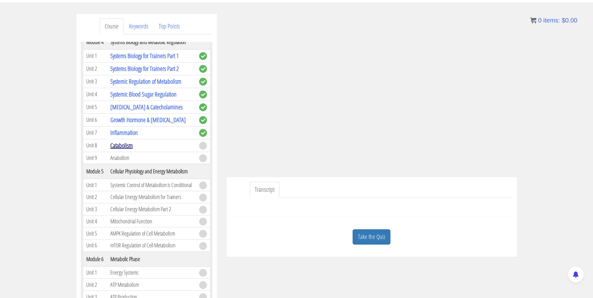  Describe the element at coordinates (264, 190) in the screenshot. I see `a: Transcript` at that location.